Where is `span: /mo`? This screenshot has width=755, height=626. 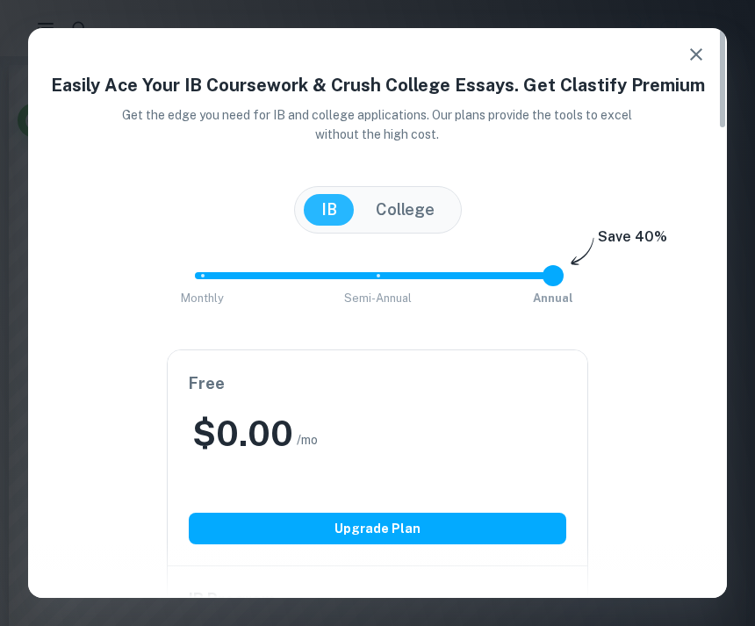
span: /mo is located at coordinates (307, 440).